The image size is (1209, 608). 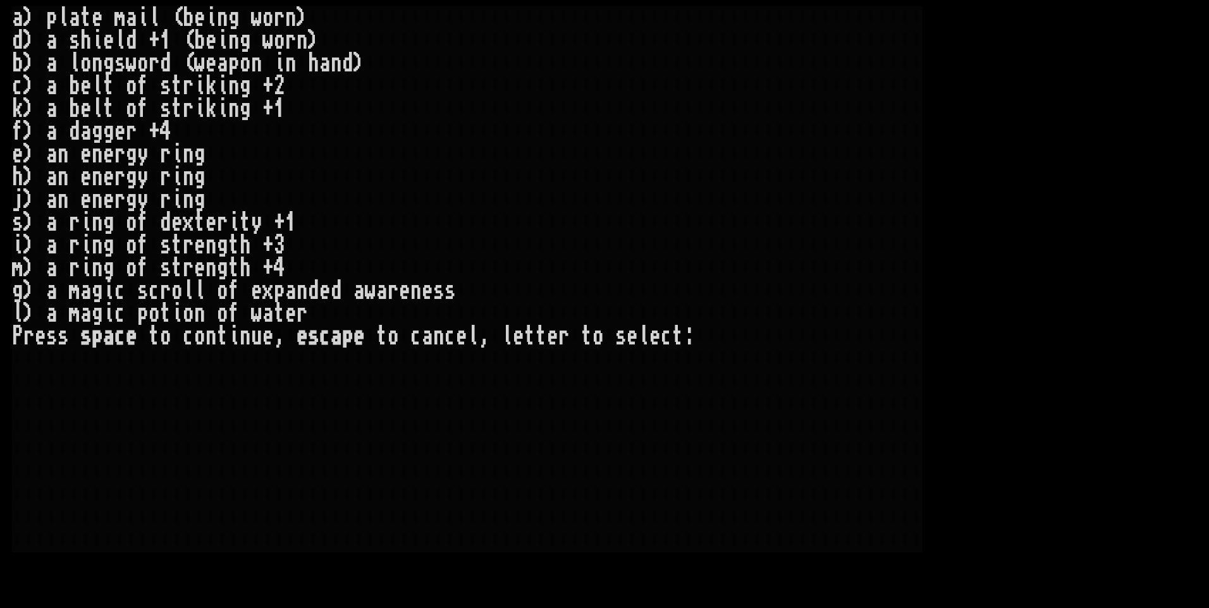 What do you see at coordinates (188, 223) in the screenshot?
I see `div: x` at bounding box center [188, 223].